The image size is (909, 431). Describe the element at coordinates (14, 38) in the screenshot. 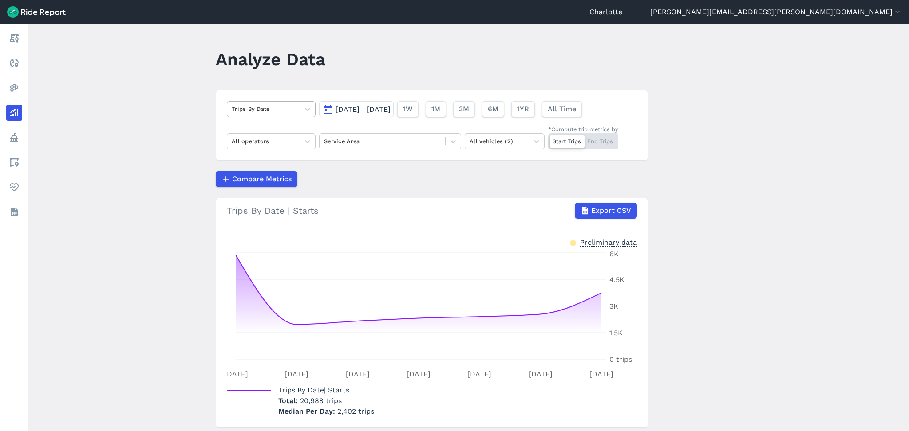

I see `a: Report` at that location.